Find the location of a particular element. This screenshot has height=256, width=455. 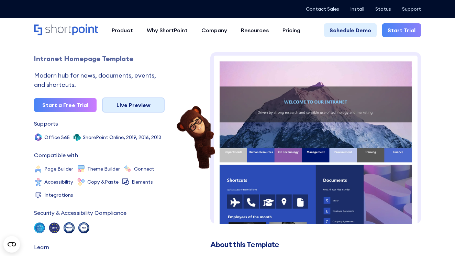

div: Page Builder is located at coordinates (59, 169).